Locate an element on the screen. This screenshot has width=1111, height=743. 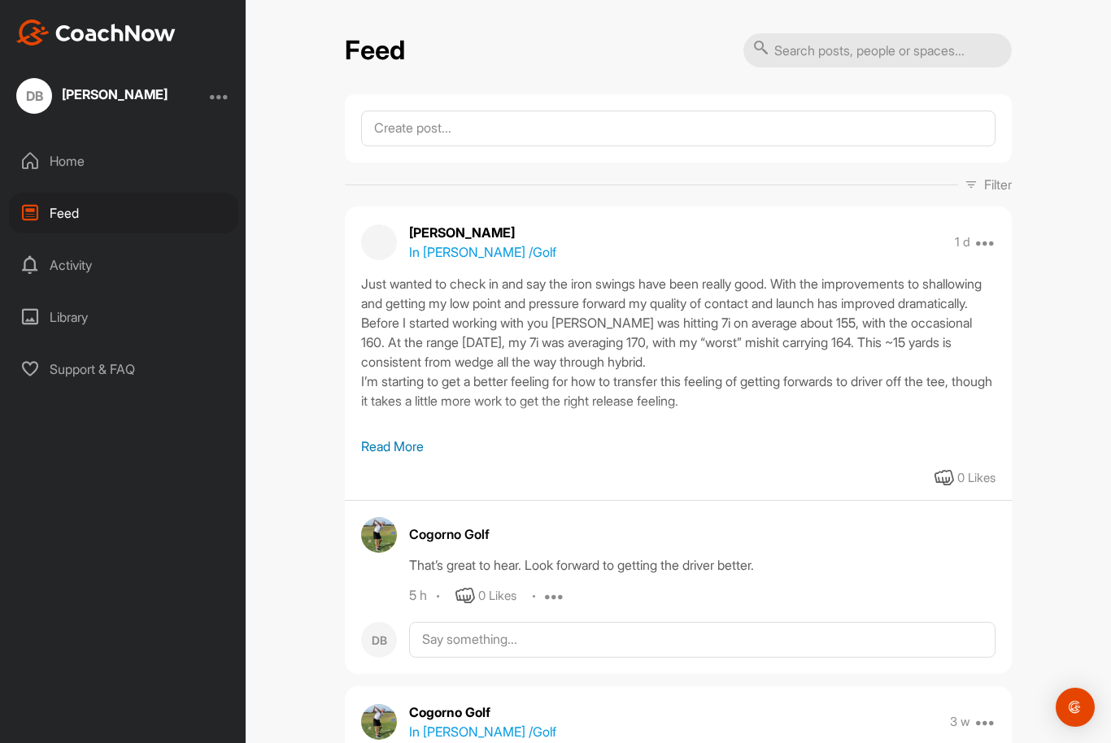
div: That’s great to hear. Look forward to getting the driver better. is located at coordinates (702, 565).